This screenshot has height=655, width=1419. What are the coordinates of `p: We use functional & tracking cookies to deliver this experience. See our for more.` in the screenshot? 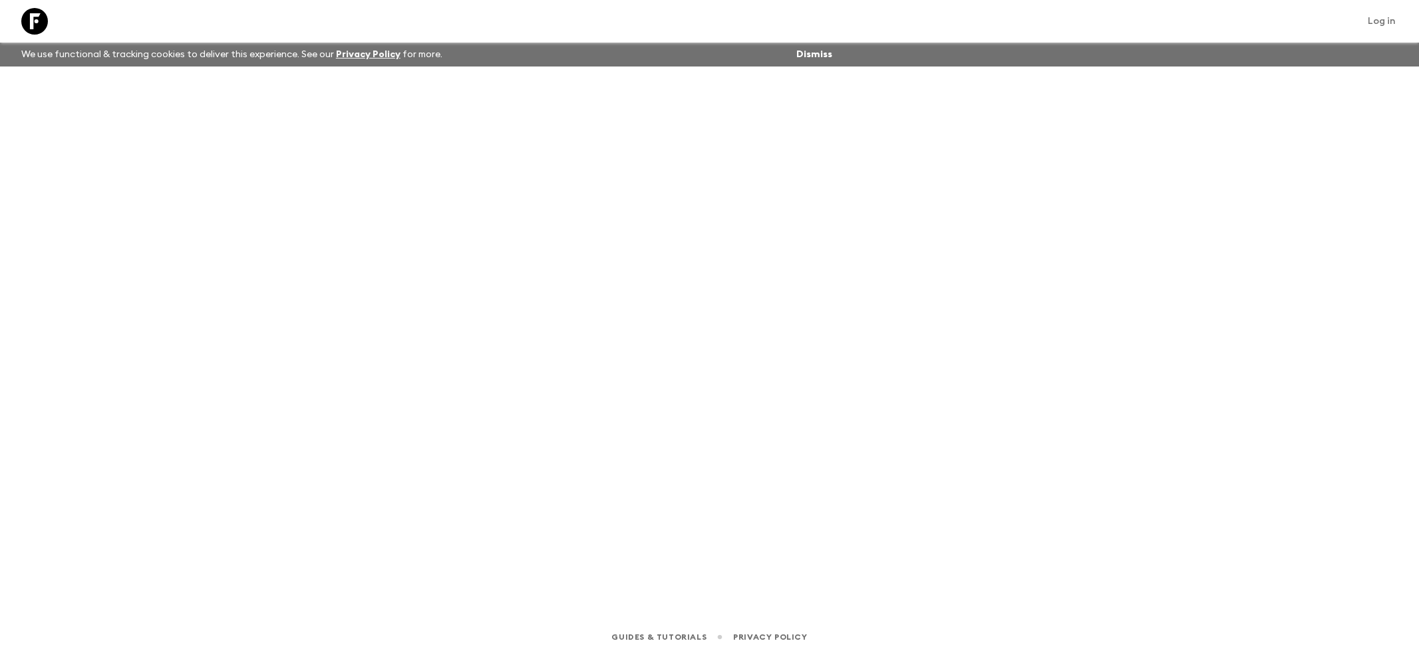 It's located at (232, 55).